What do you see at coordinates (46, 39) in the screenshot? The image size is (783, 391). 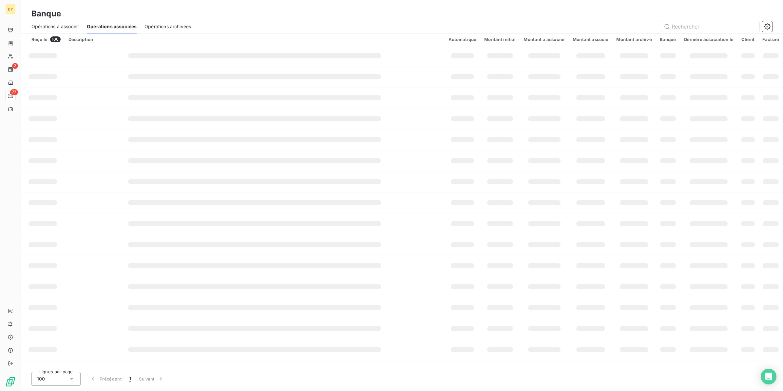 I see `div: Reçu le` at bounding box center [46, 39].